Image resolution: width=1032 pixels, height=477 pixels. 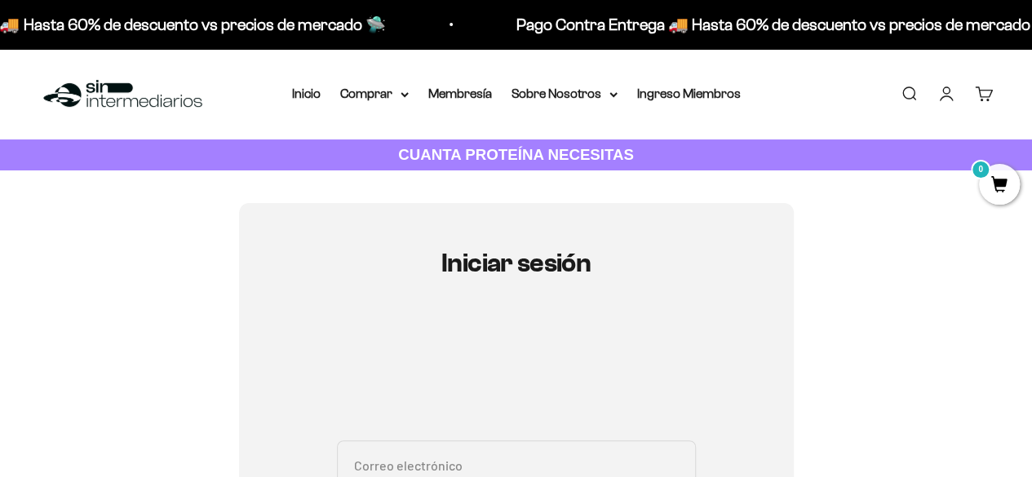 I want to click on summary: Comprar, so click(x=374, y=94).